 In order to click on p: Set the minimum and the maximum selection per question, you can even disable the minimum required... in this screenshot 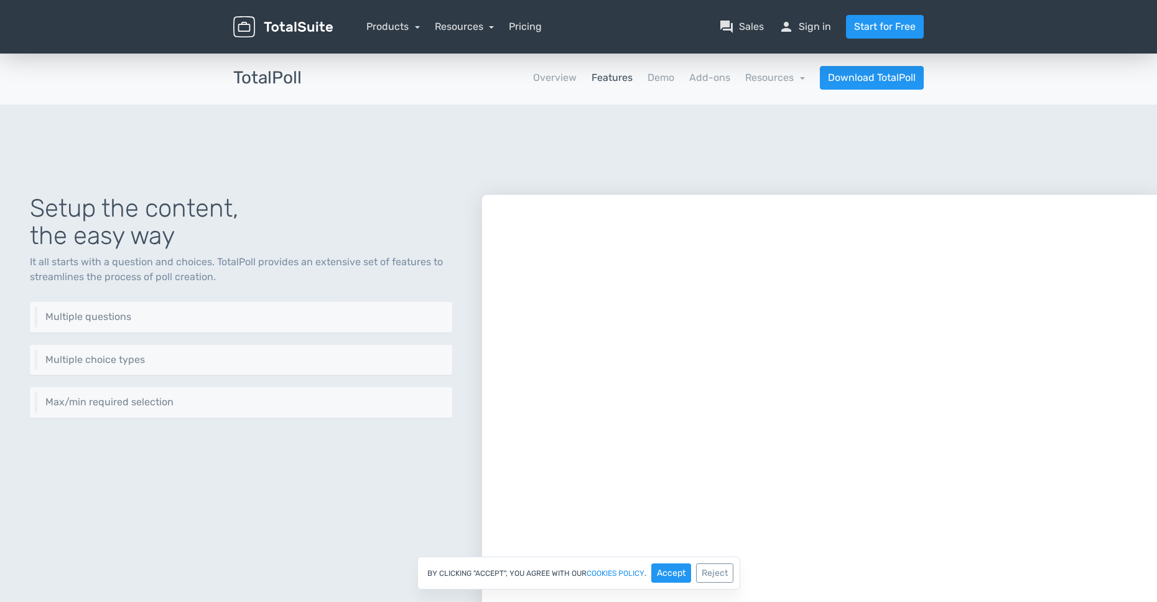, I will do `click(244, 408)`.